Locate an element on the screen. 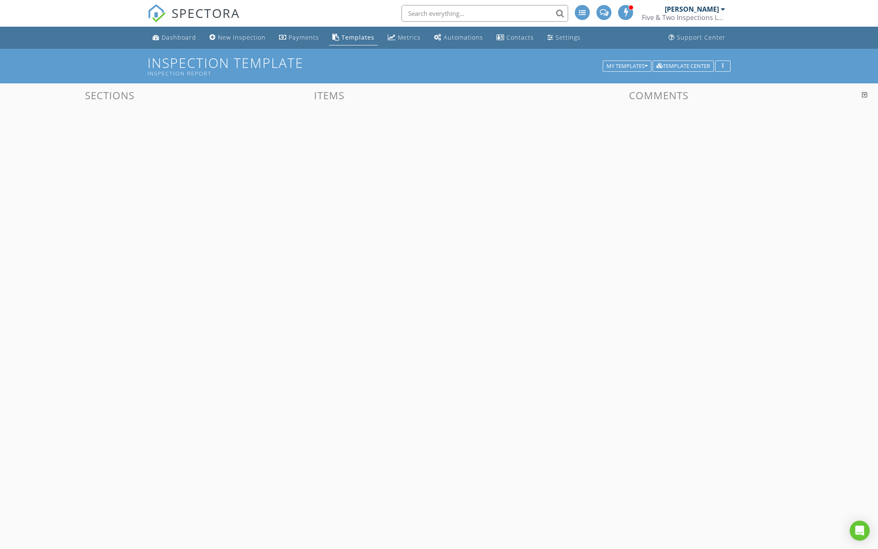 The image size is (878, 549). div: Dashboard is located at coordinates (179, 37).